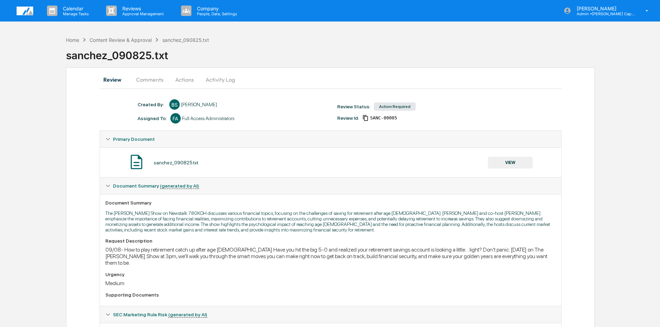 The width and height of the screenshot is (660, 327). Describe the element at coordinates (331, 314) in the screenshot. I see `div: SEC Marketing Rule Risk (generated by AI)` at that location.